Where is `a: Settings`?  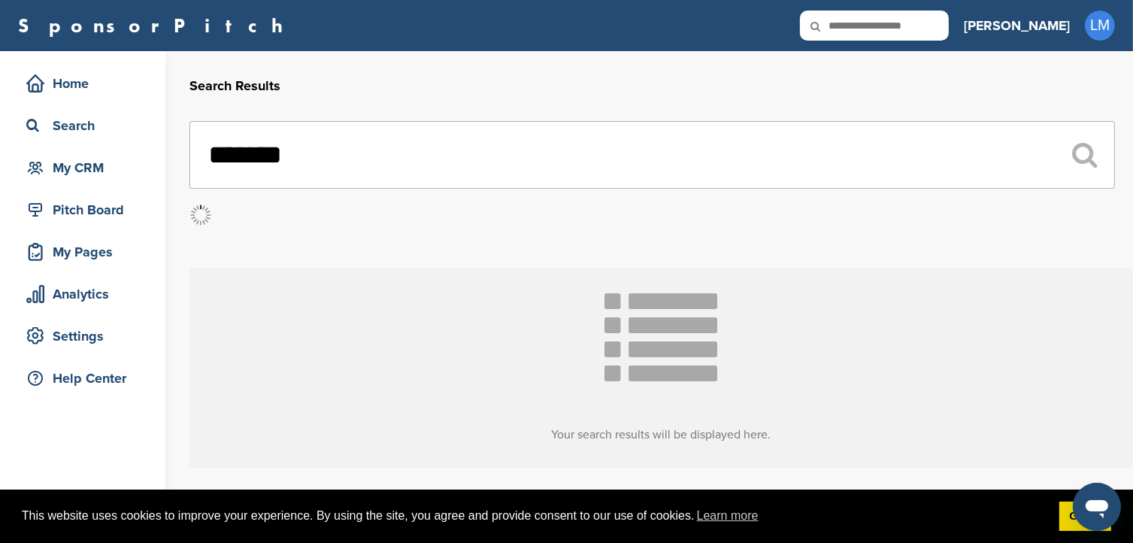 a: Settings is located at coordinates (83, 336).